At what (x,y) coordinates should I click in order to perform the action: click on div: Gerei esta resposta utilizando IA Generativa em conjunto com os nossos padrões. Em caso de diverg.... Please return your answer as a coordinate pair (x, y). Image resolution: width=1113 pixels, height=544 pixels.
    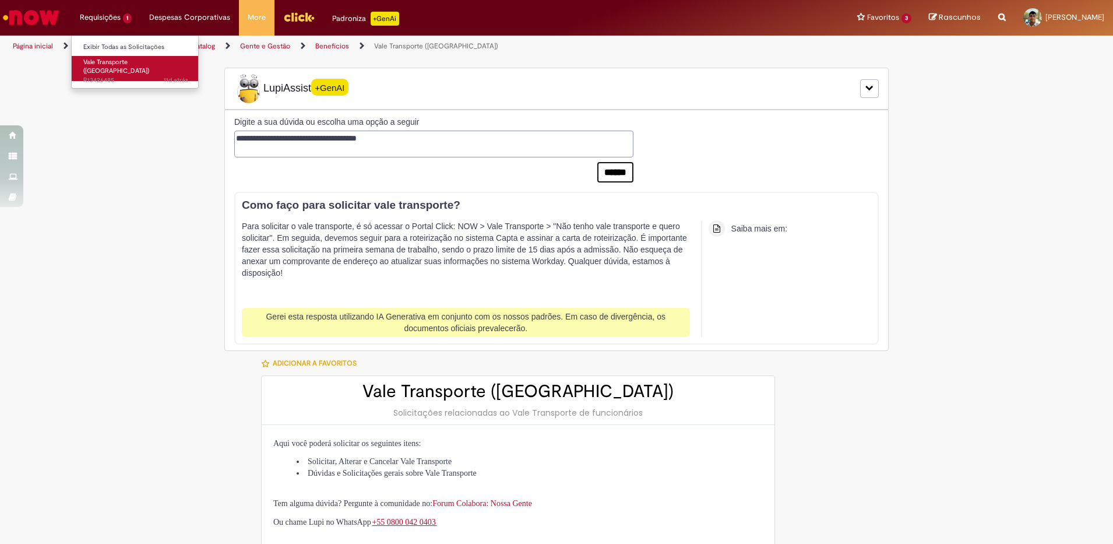
    Looking at the image, I should click on (465, 322).